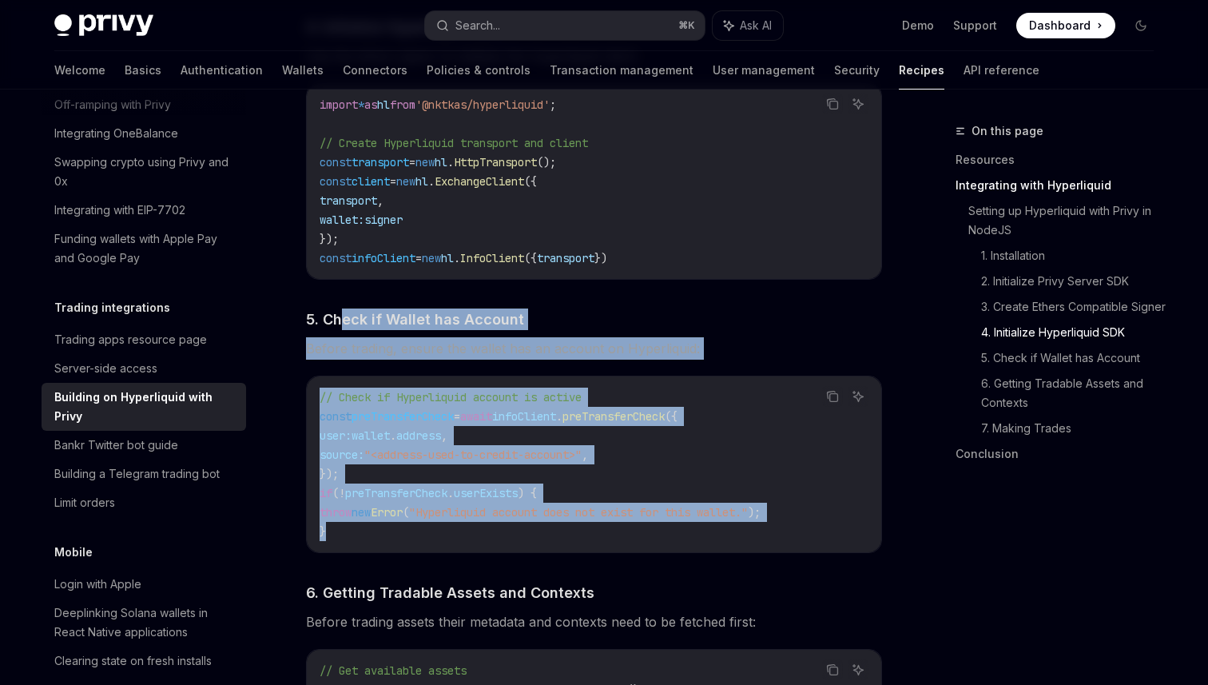 The width and height of the screenshot is (1208, 685). What do you see at coordinates (130, 340) in the screenshot?
I see `div: Trading apps resource page` at bounding box center [130, 340].